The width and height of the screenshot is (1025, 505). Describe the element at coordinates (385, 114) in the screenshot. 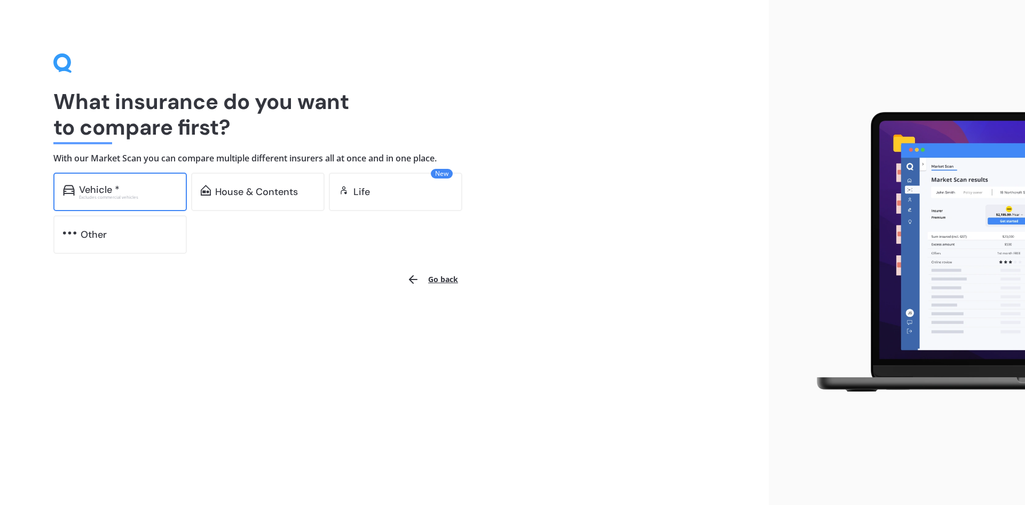

I see `h1: What insurance do you want to compare first?` at that location.